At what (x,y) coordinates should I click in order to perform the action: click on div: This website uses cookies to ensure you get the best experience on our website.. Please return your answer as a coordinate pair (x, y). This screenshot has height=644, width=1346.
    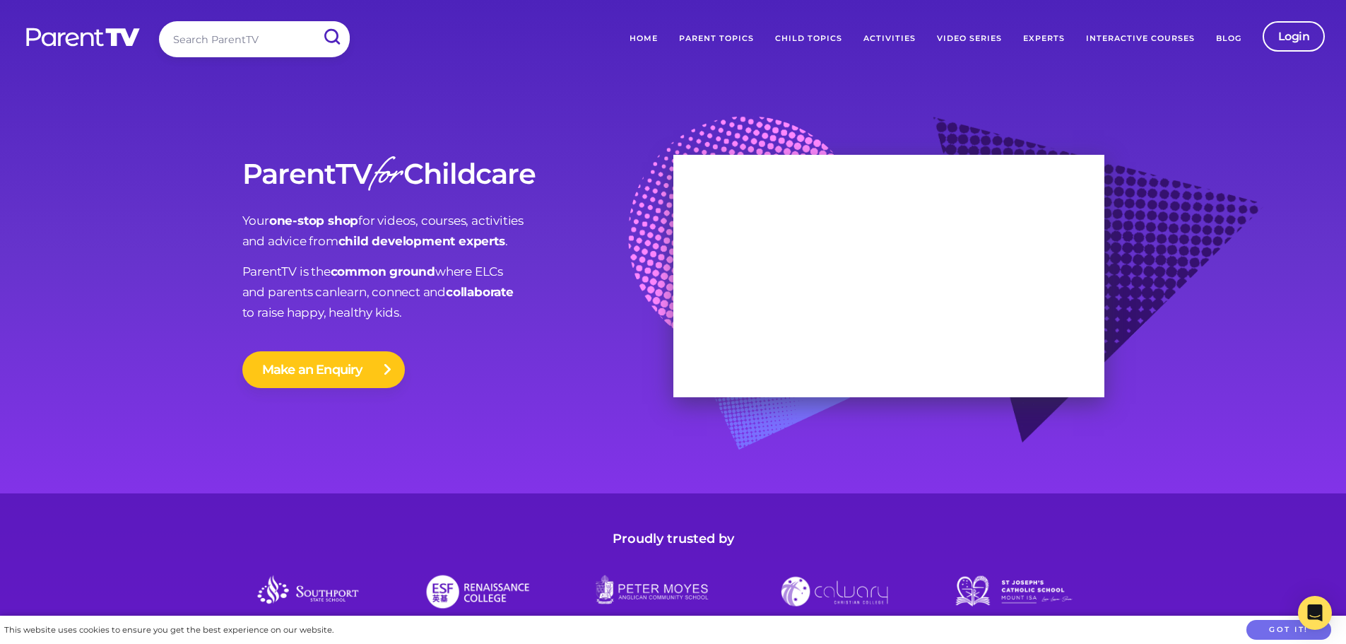
    Looking at the image, I should click on (169, 629).